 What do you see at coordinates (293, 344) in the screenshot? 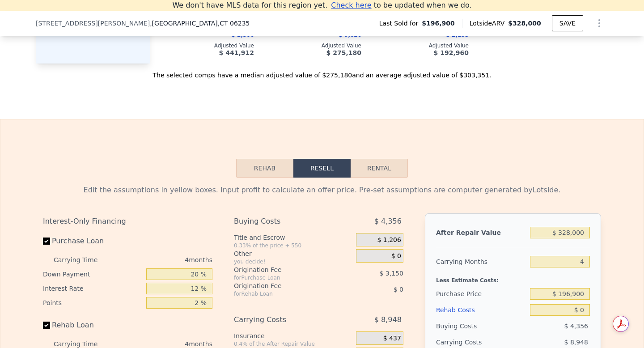
I see `div: 0.4% of the After Repair Value` at bounding box center [293, 344].